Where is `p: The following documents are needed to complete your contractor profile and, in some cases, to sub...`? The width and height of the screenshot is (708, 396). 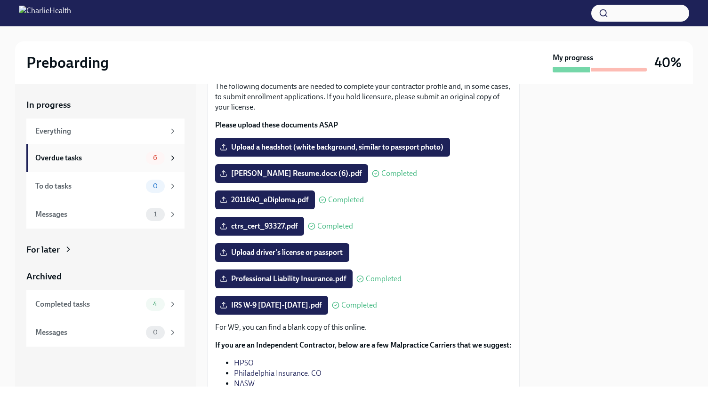 p: The following documents are needed to complete your contractor profile and, in some cases, to sub... is located at coordinates (363, 97).